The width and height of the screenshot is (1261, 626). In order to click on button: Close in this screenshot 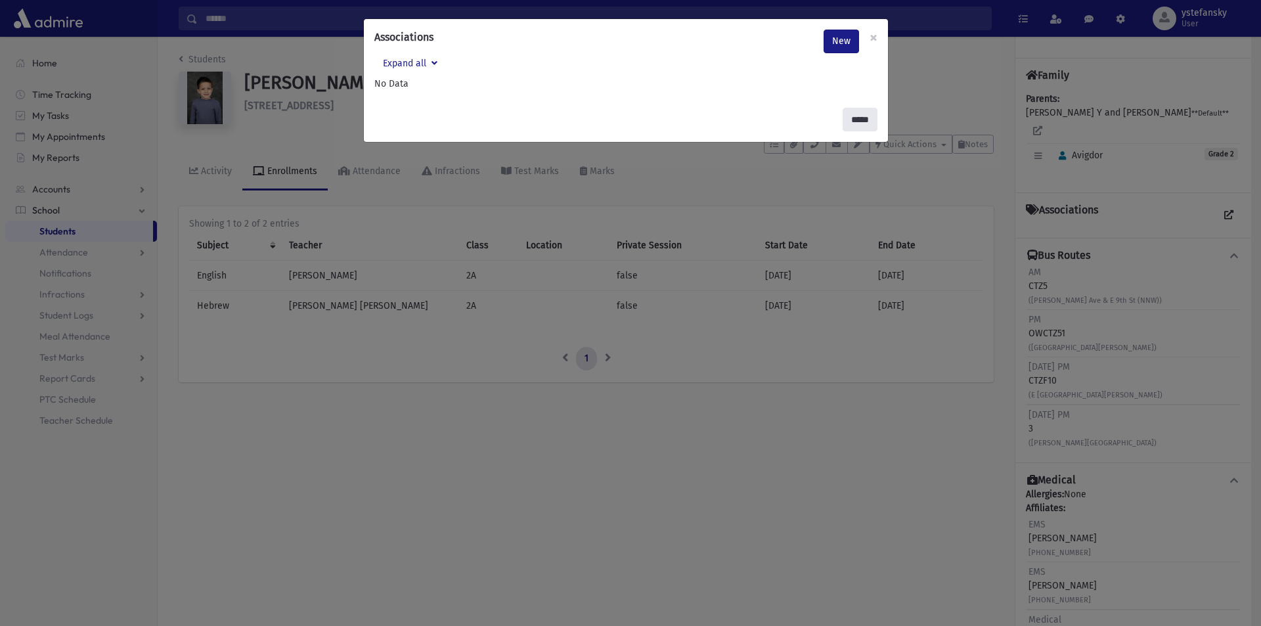, I will do `click(874, 37)`.